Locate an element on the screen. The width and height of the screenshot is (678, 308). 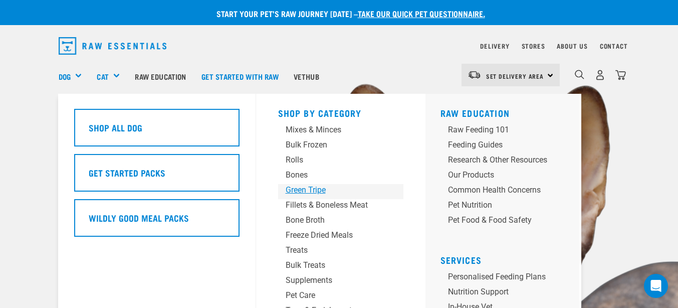
a: Stores is located at coordinates (533, 46).